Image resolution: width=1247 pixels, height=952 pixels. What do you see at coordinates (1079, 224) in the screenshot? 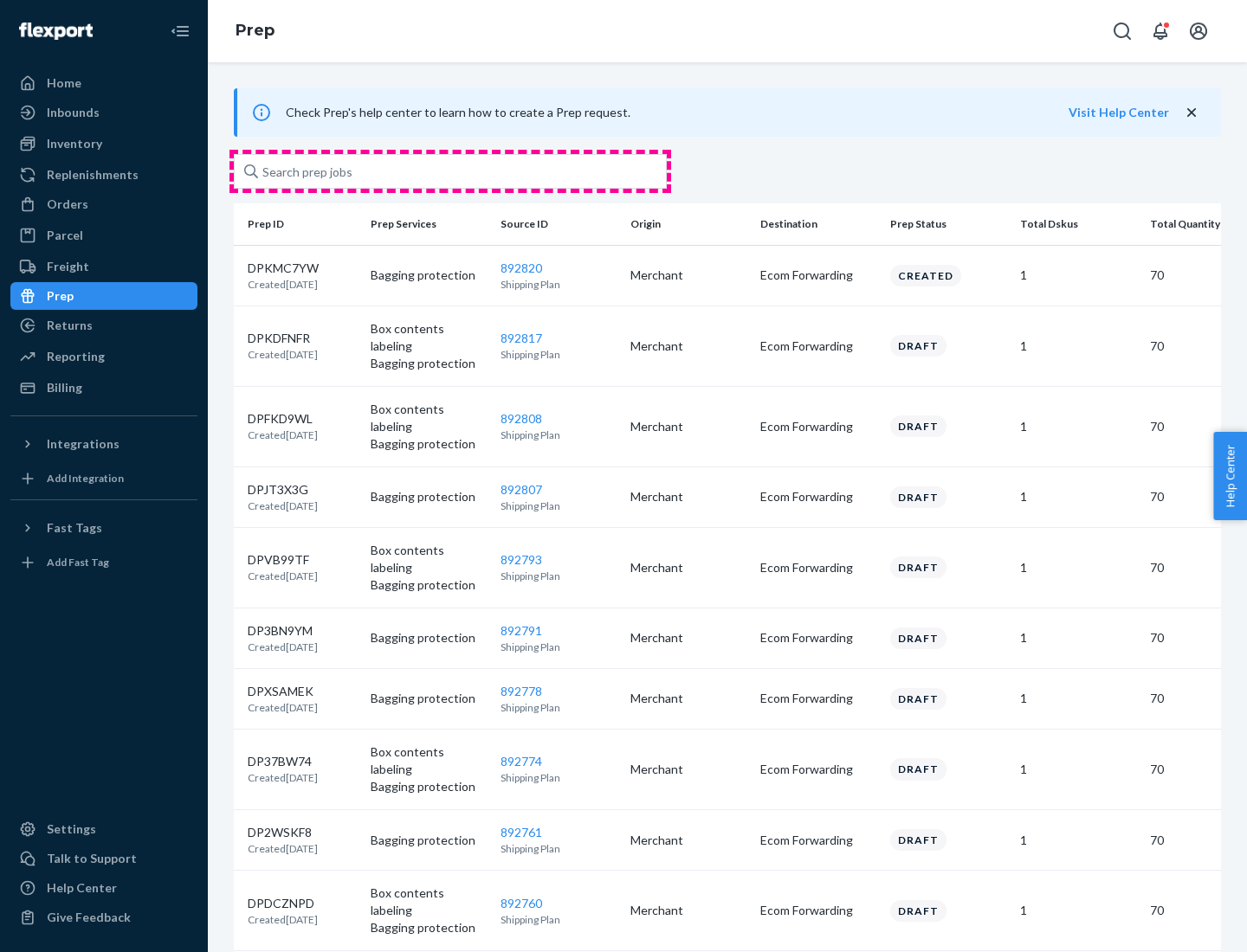
I see `th: Total Dskus` at bounding box center [1079, 224].